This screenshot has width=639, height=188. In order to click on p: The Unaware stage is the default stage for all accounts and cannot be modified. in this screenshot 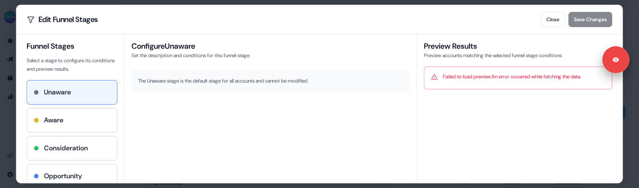, I will do `click(270, 81)`.